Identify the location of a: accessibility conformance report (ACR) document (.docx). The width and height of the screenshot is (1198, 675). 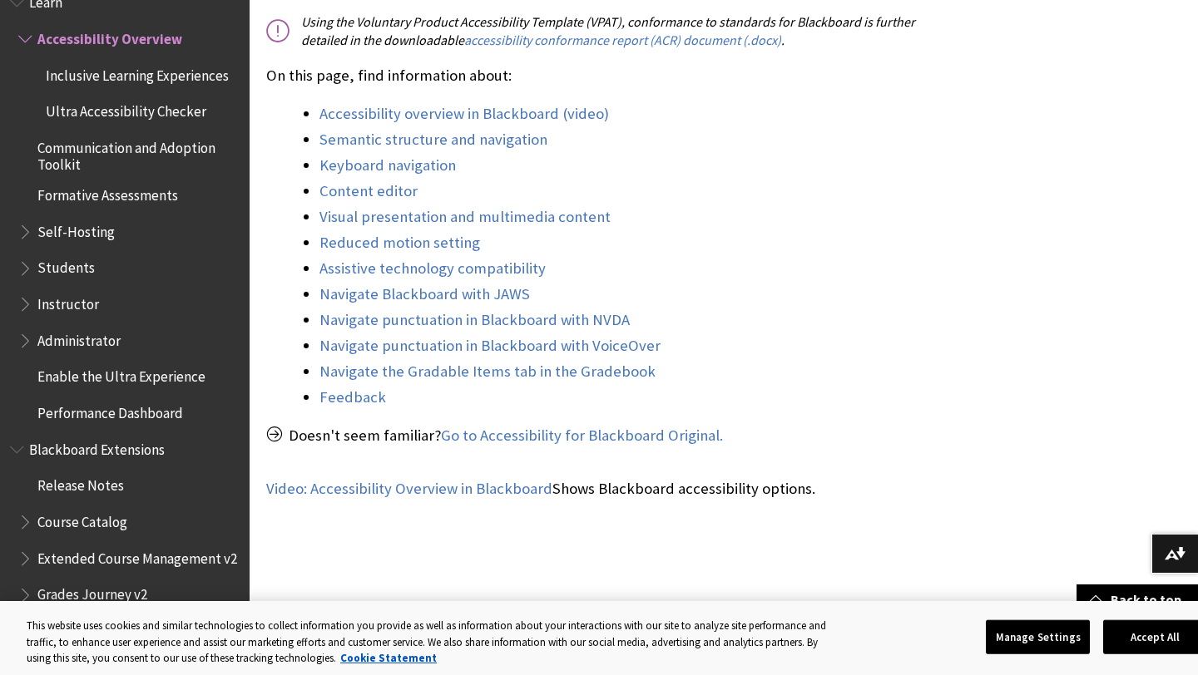
(622, 40).